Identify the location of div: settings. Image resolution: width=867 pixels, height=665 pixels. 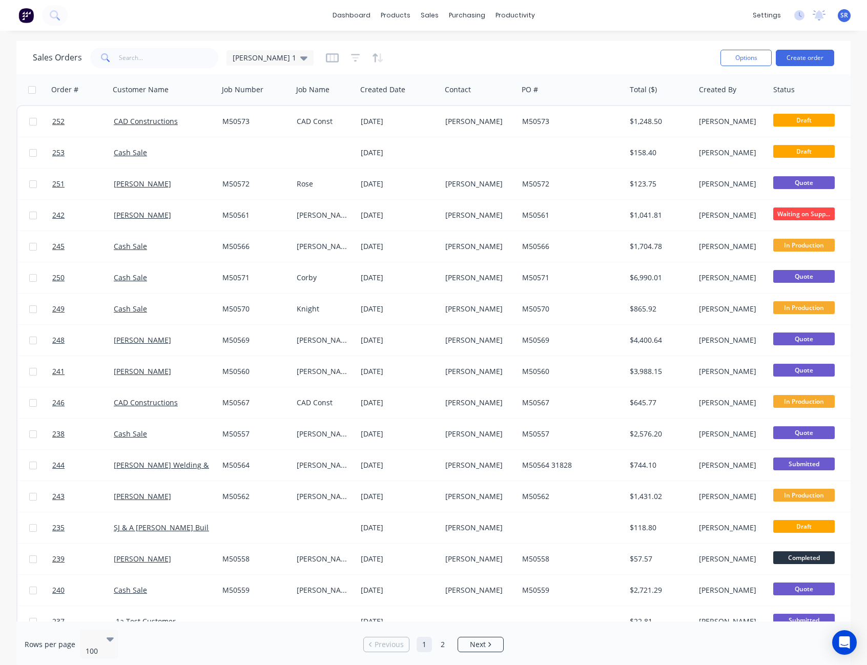
(767, 15).